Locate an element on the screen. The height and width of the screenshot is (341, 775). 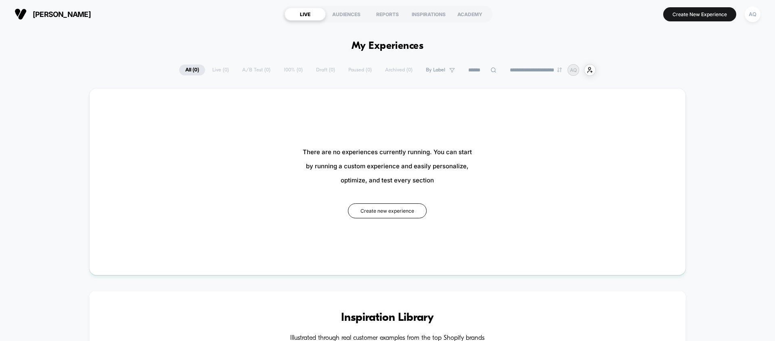
div: AQ is located at coordinates (753, 14).